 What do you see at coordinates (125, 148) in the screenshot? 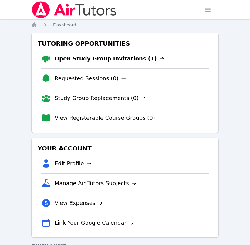
I see `h3: Your Account` at bounding box center [125, 148].